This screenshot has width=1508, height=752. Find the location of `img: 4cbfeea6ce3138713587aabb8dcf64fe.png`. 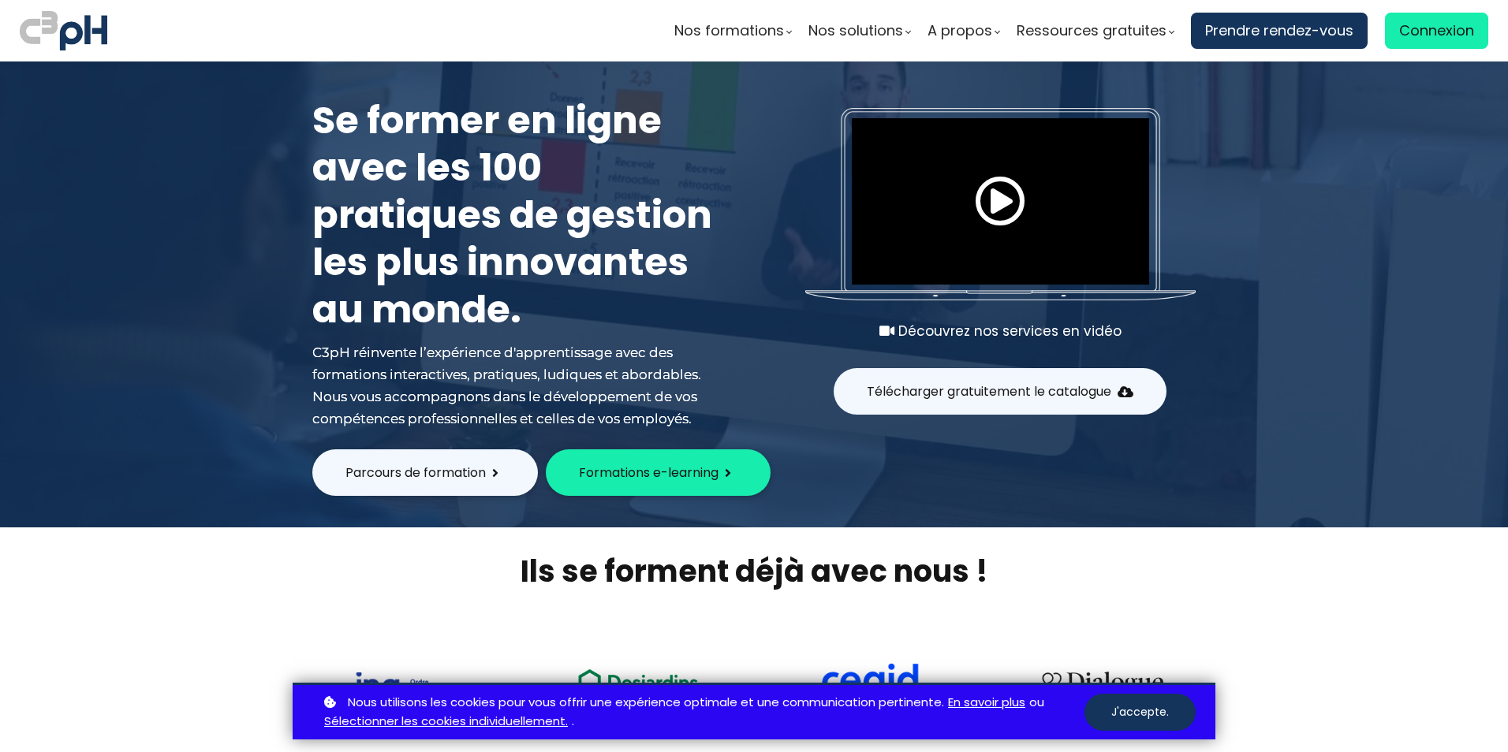

img: 4cbfeea6ce3138713587aabb8dcf64fe.png is located at coordinates (1103, 683).